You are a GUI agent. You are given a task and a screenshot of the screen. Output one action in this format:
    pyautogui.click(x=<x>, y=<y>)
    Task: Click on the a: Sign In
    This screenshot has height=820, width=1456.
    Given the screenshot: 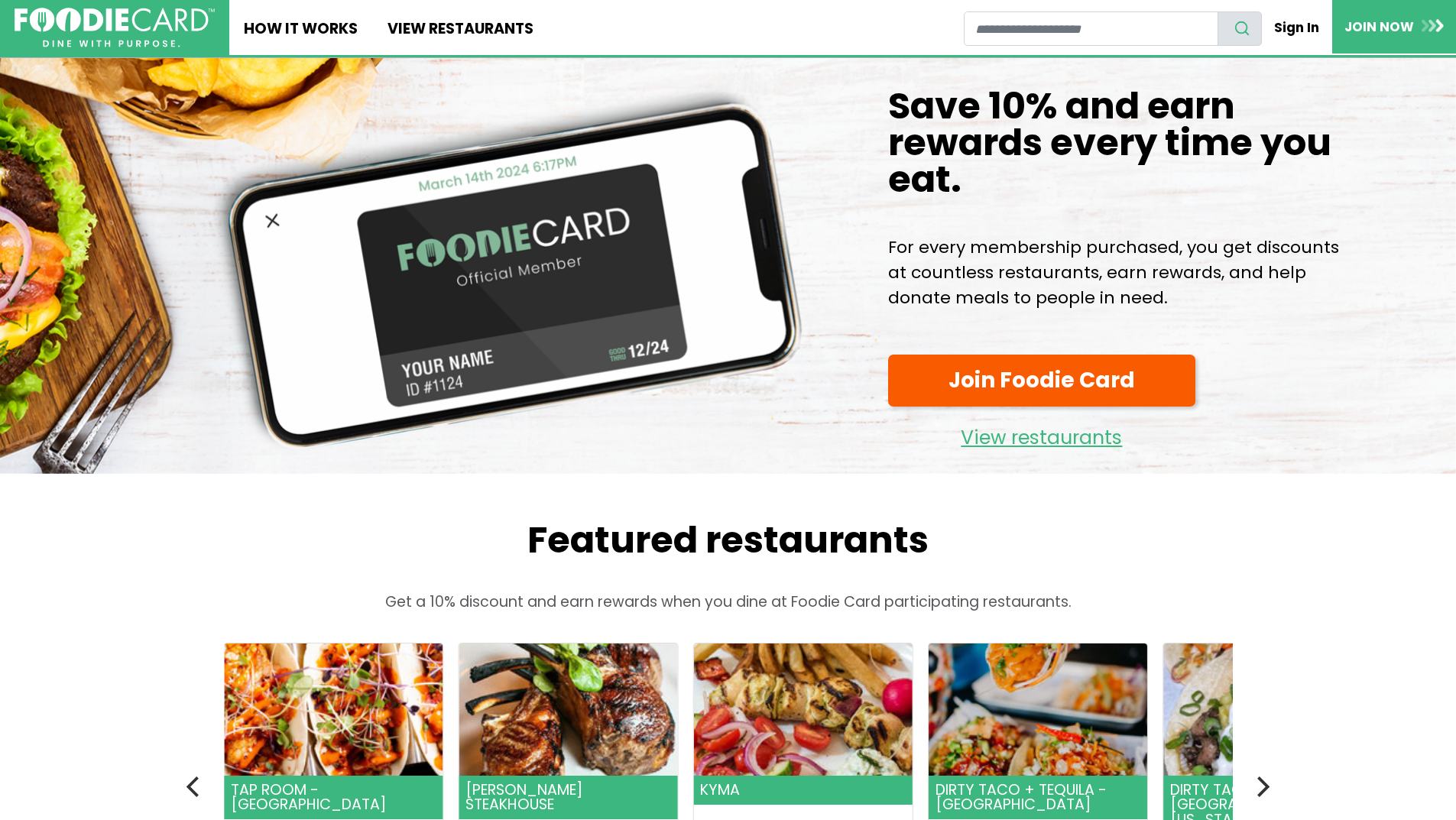 What is the action you would take?
    pyautogui.click(x=1297, y=27)
    